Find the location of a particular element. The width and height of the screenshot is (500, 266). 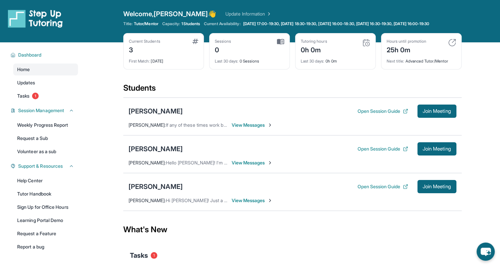

div: What's New is located at coordinates (292, 229).